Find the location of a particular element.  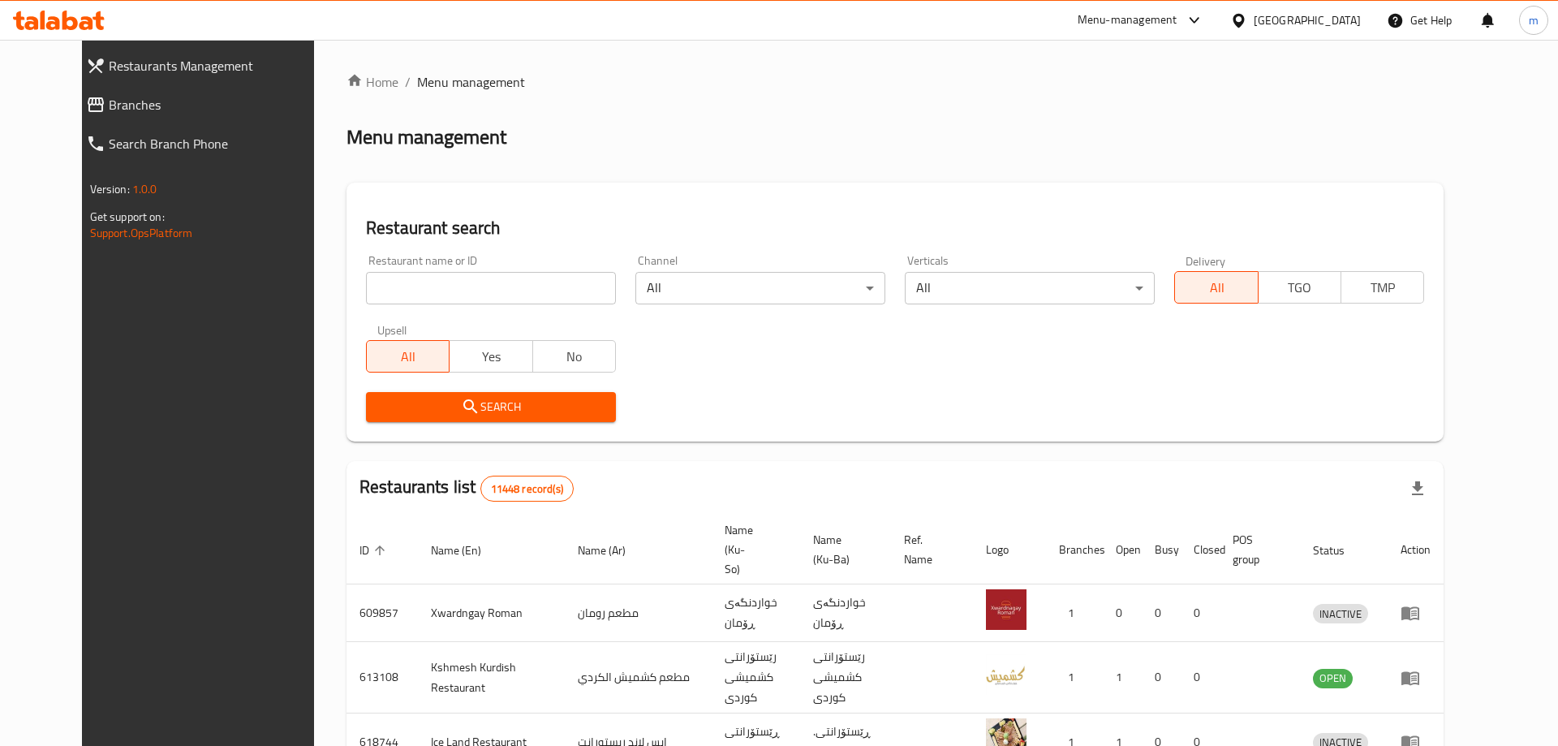

a: Search Branch Phone is located at coordinates (208, 144).